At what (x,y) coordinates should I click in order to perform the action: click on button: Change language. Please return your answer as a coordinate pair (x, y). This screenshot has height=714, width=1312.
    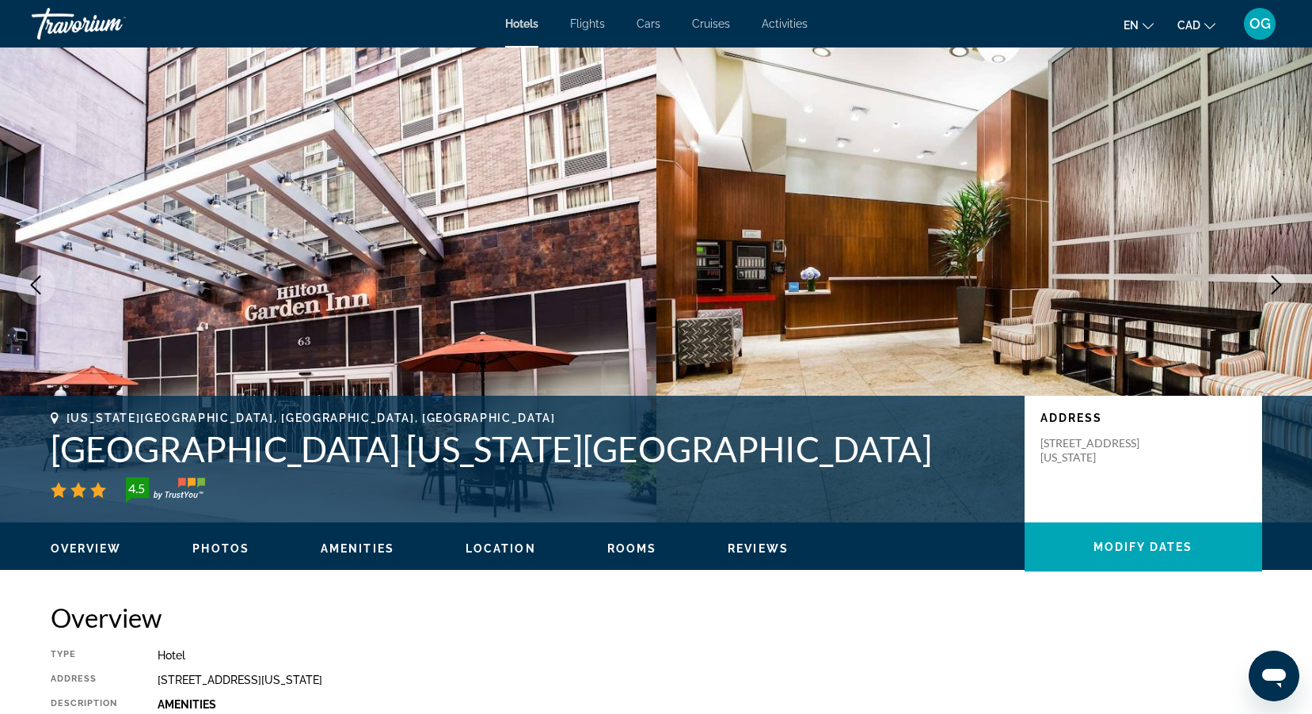
    Looking at the image, I should click on (1139, 25).